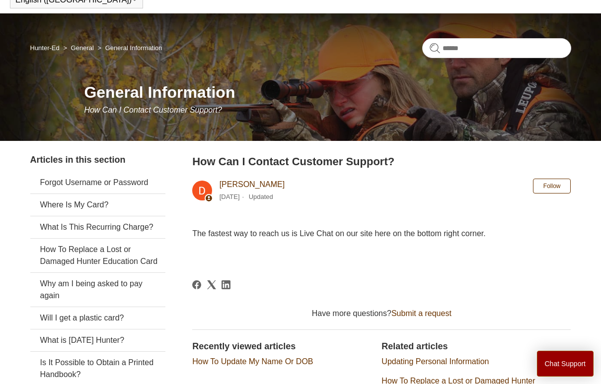 The image size is (601, 384). What do you see at coordinates (226, 285) in the screenshot?
I see `svg: Share this page on LinkedIn` at bounding box center [226, 285].